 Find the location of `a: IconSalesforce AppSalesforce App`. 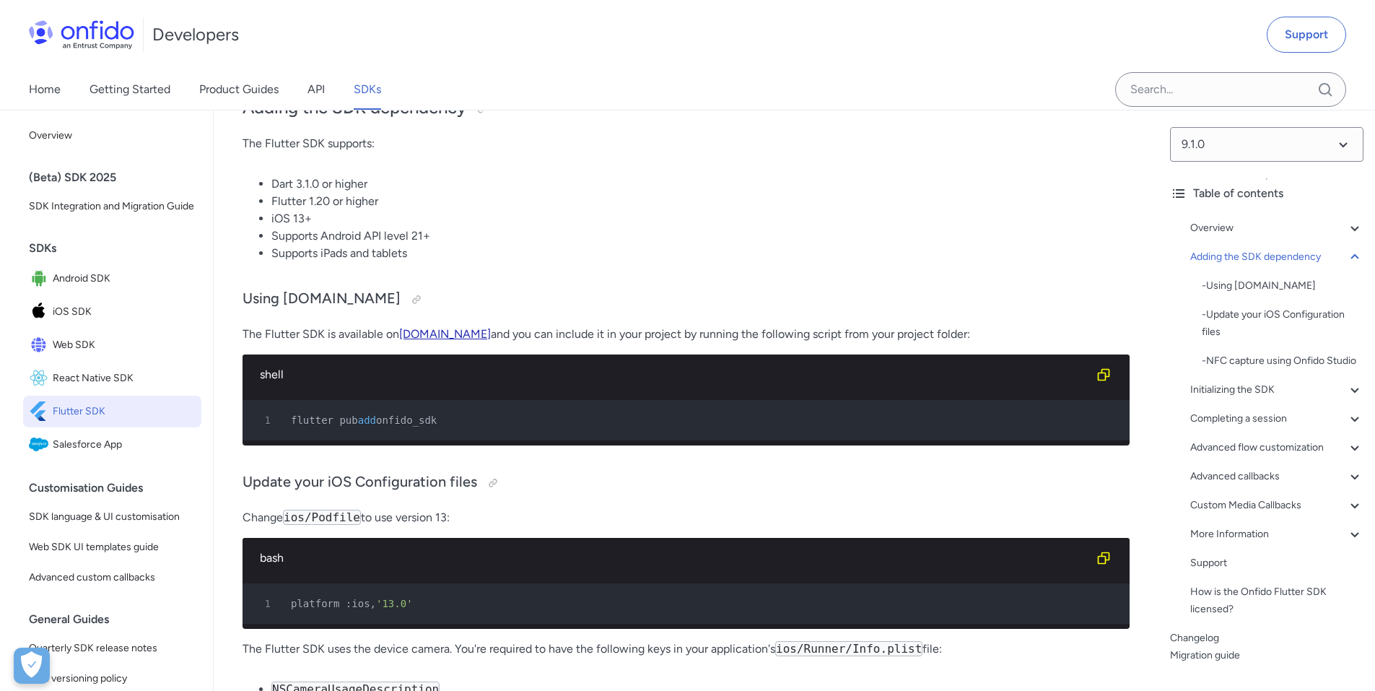

a: IconSalesforce AppSalesforce App is located at coordinates (112, 445).